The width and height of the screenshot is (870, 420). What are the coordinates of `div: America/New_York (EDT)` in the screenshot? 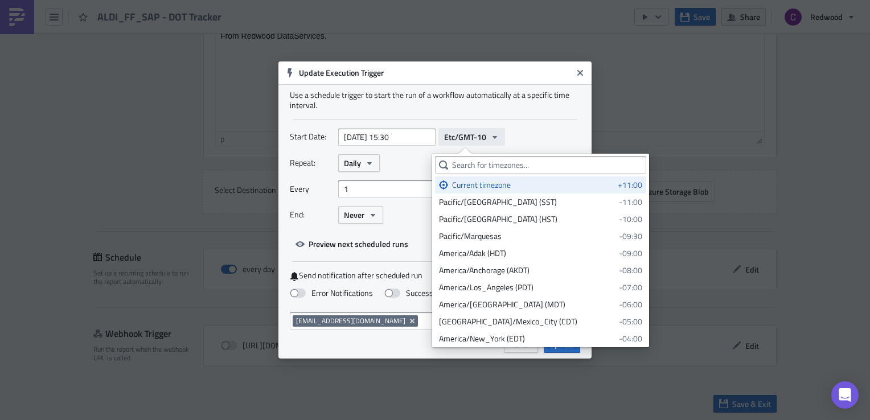 It's located at (527, 339).